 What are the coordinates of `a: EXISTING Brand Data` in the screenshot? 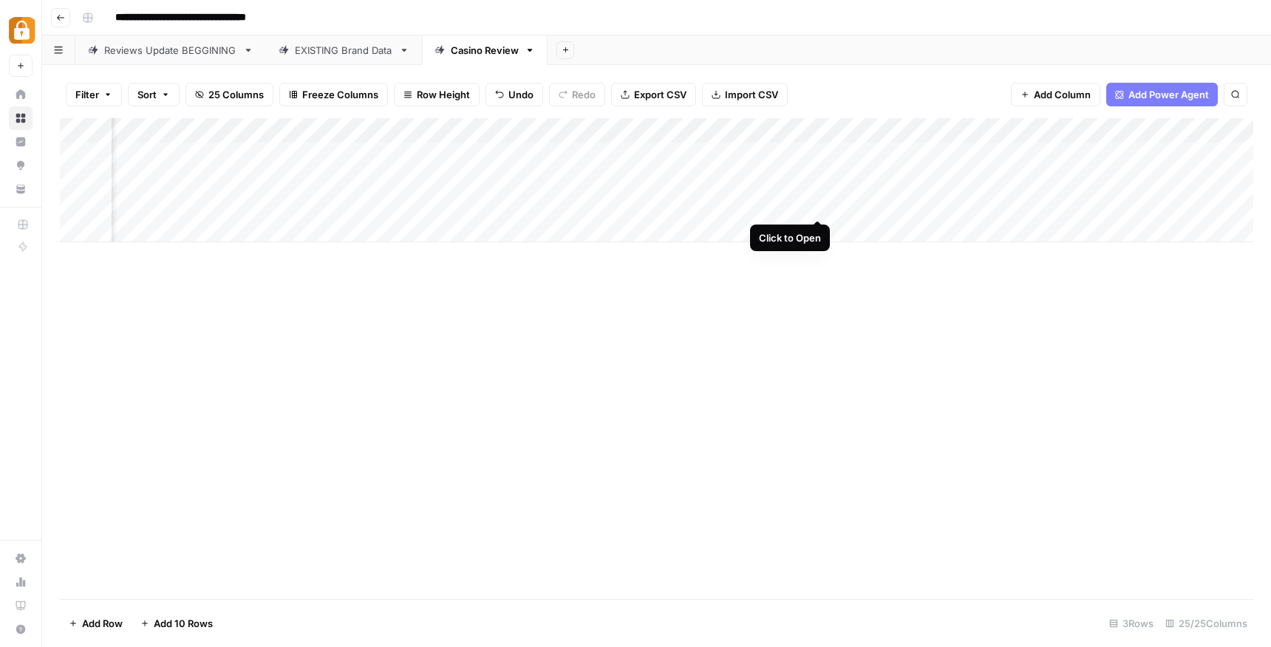 It's located at (343, 50).